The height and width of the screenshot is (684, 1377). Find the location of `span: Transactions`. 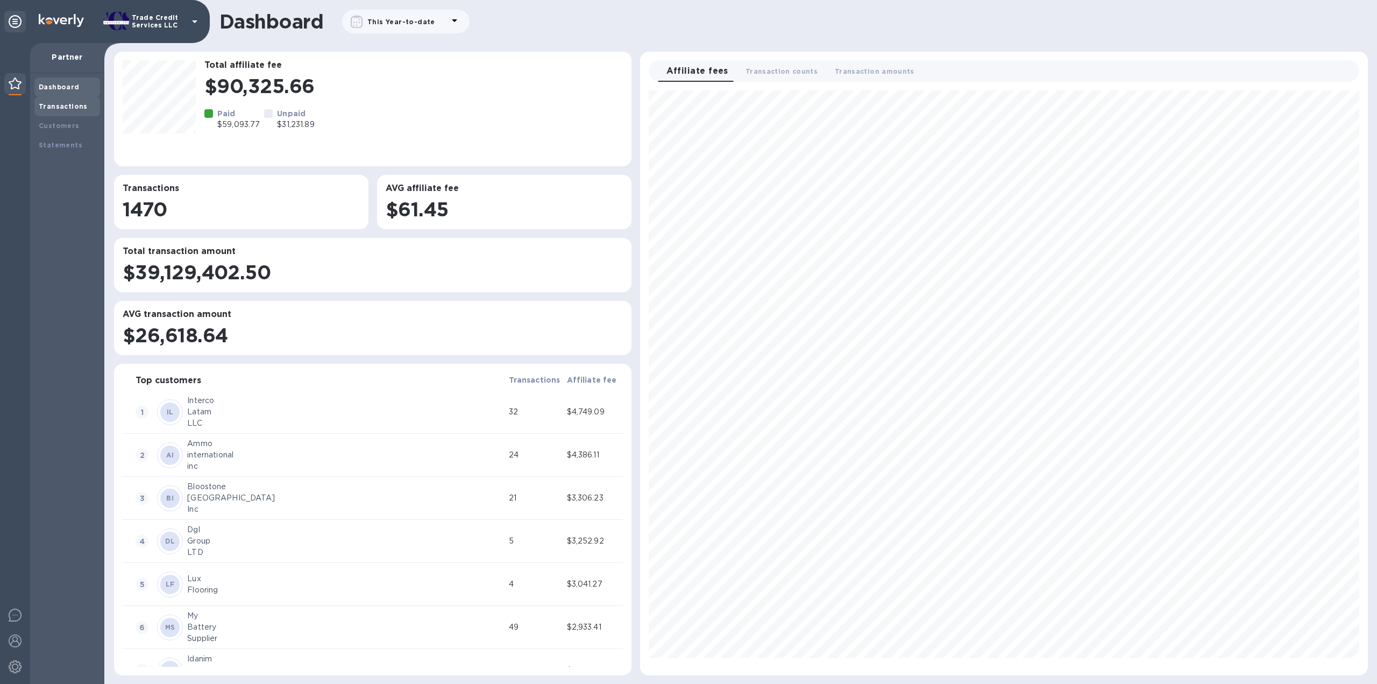

span: Transactions is located at coordinates (535, 380).